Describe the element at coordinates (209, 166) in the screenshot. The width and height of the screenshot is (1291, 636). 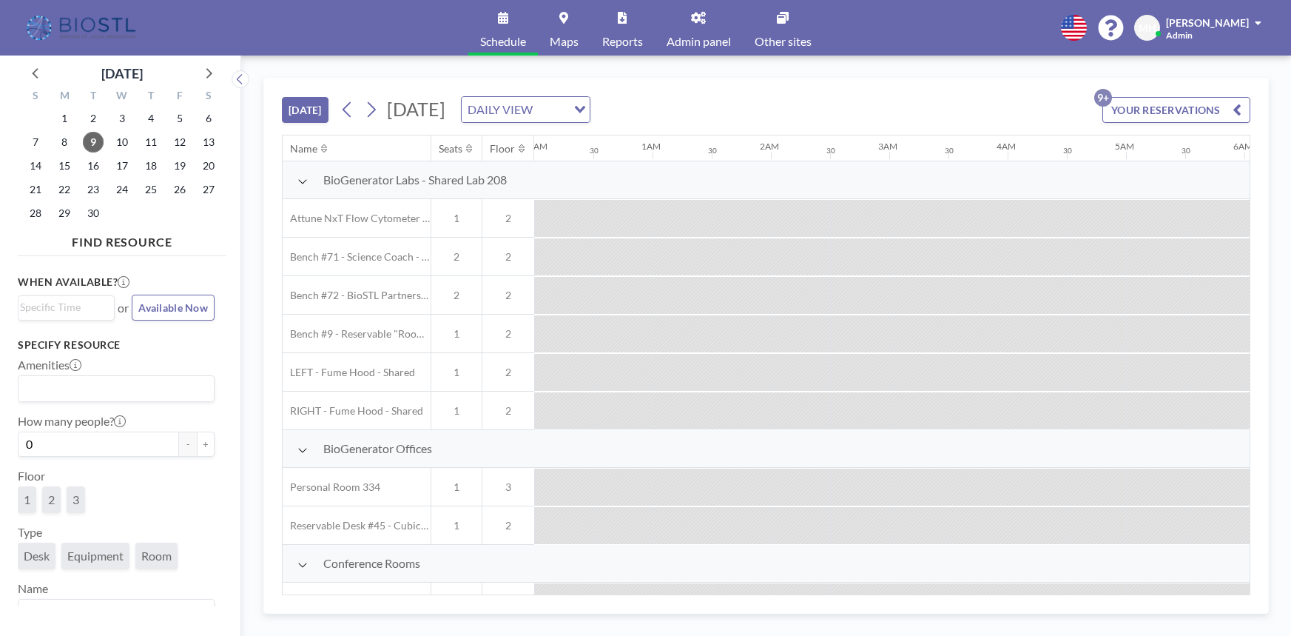
I see `span: Saturday, September 20, 2025` at that location.